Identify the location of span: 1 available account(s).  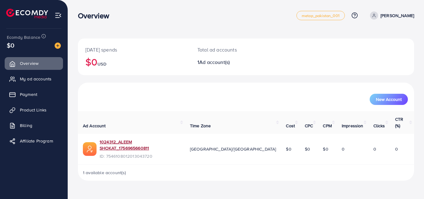
(105, 173).